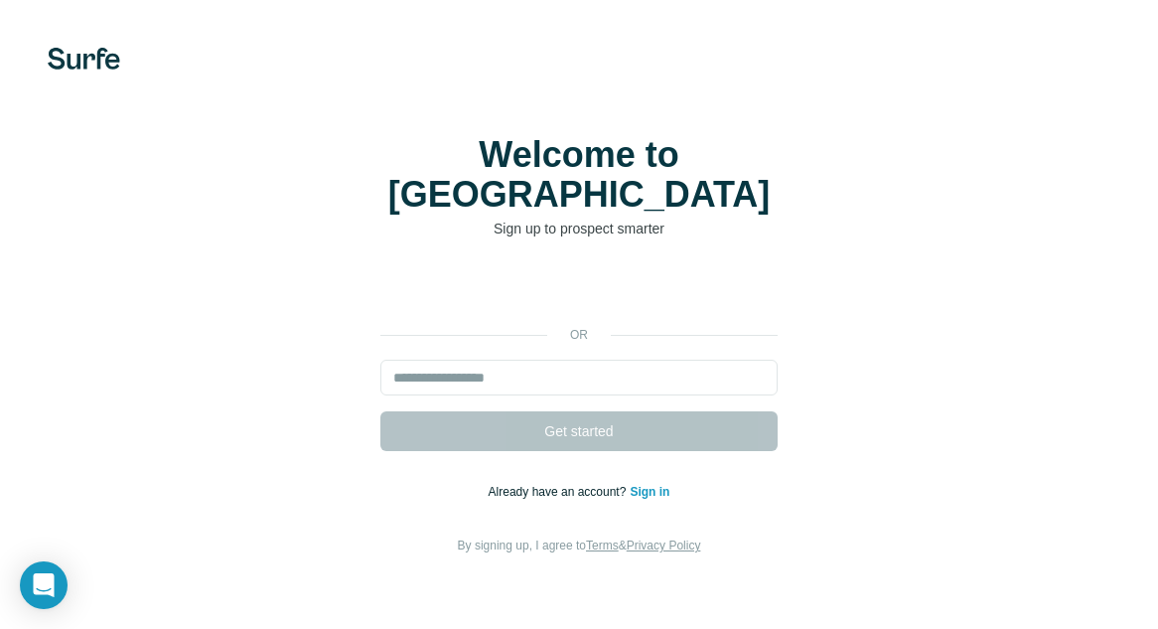  I want to click on span: Already have an account?, so click(559, 492).